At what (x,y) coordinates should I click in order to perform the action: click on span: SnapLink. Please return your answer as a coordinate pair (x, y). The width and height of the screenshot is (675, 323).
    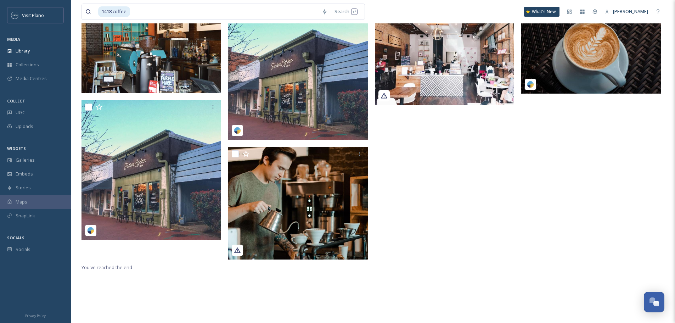
    Looking at the image, I should click on (25, 216).